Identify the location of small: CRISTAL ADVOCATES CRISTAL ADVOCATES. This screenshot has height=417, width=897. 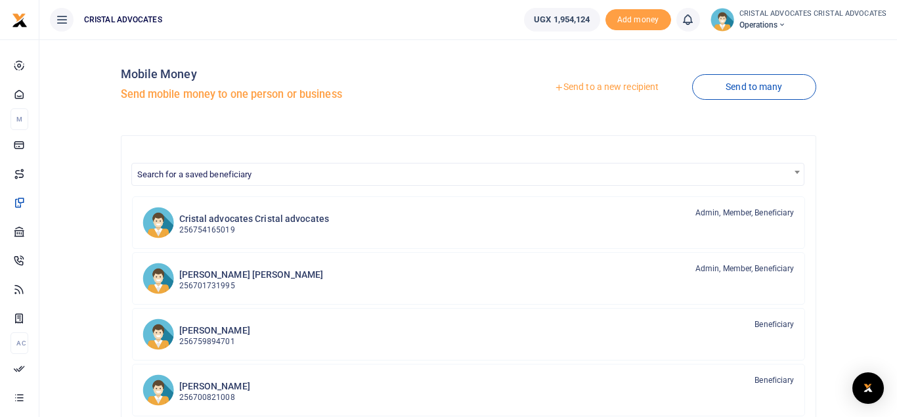
(813, 14).